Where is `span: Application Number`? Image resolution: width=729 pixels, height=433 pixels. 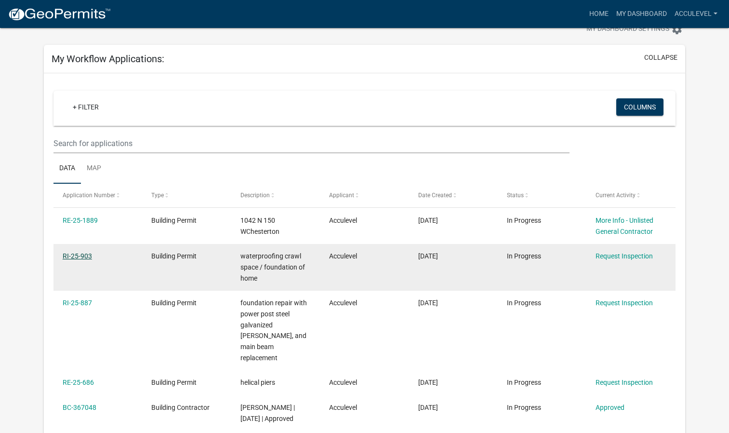 span: Application Number is located at coordinates (89, 195).